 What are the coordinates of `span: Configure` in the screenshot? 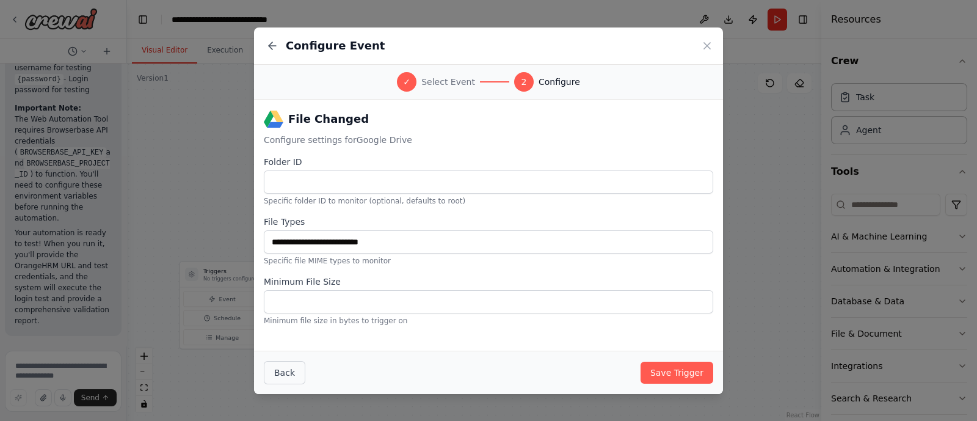 It's located at (559, 82).